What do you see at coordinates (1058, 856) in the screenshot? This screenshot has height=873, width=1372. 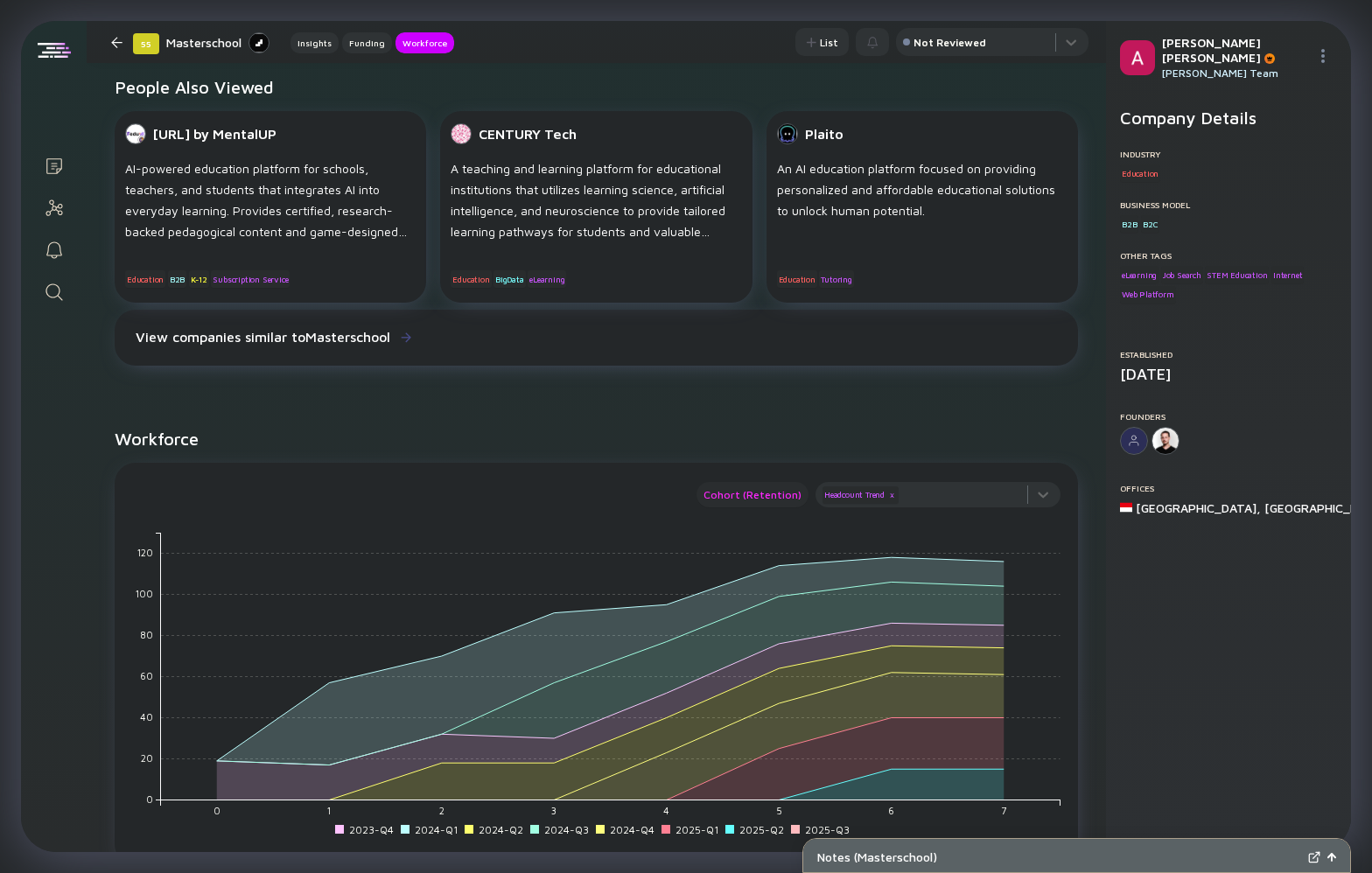 I see `div: Notes ( Masterschool )` at bounding box center [1058, 856].